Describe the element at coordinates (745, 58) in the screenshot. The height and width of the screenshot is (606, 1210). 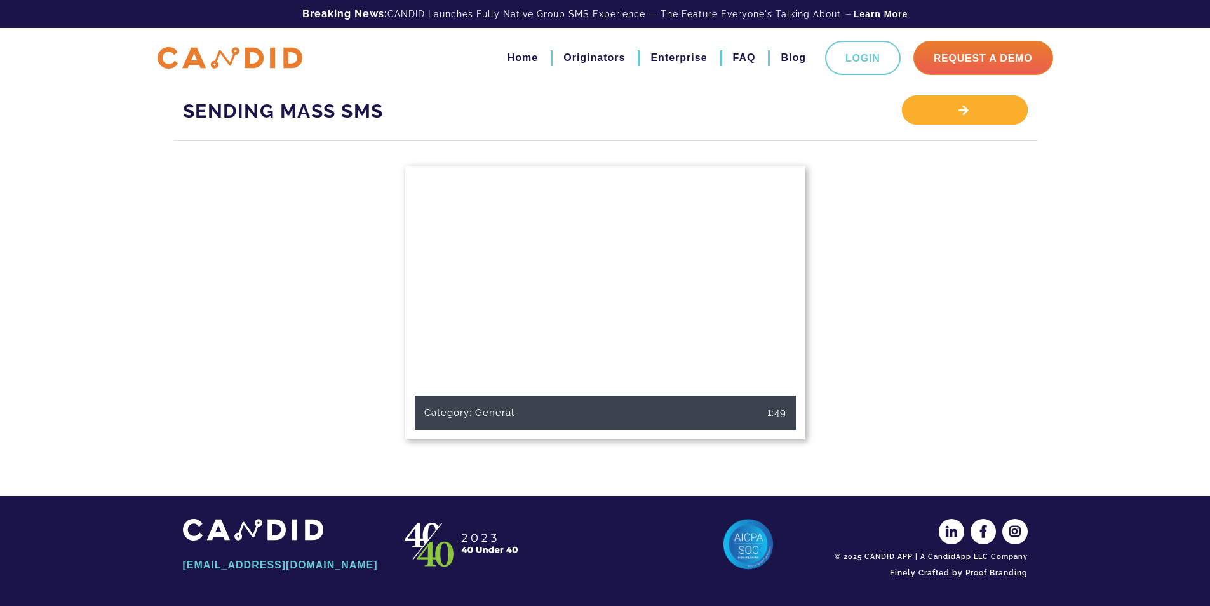
I see `a: FAQ` at that location.